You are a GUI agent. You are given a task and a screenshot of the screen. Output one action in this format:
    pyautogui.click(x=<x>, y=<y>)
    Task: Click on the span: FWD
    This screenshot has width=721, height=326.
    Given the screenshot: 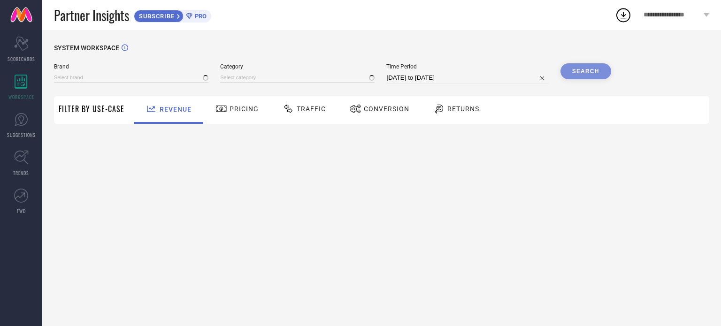 What is the action you would take?
    pyautogui.click(x=21, y=211)
    